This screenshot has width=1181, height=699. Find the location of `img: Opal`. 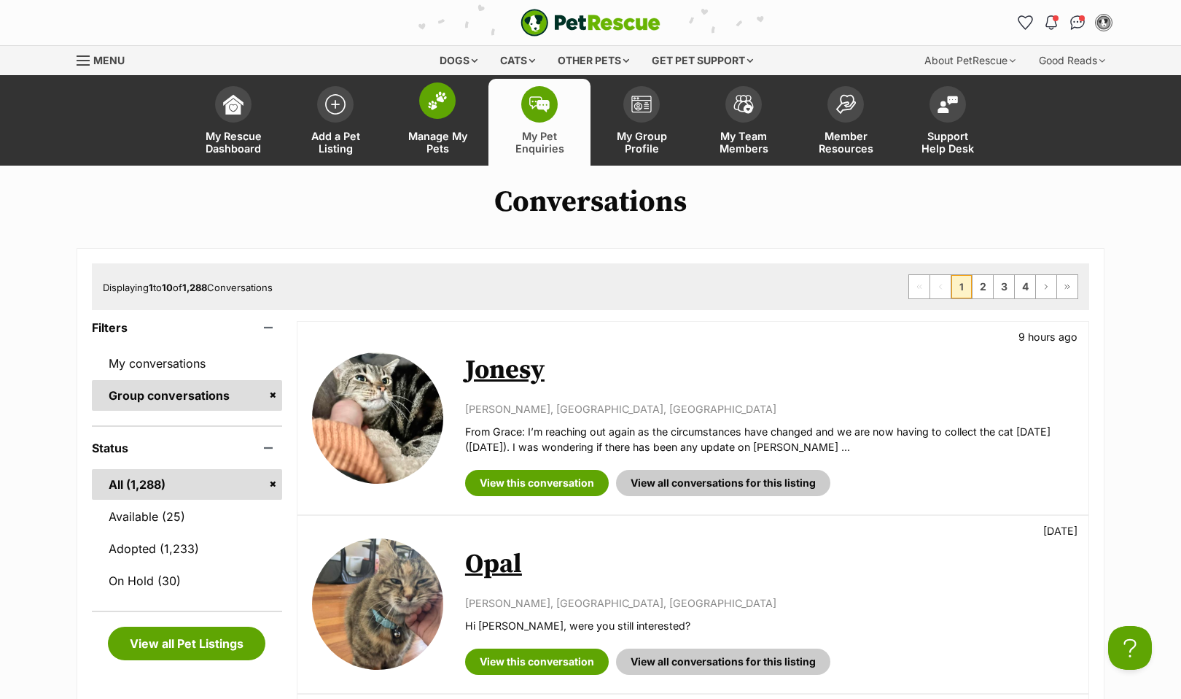

img: Opal is located at coordinates (378, 604).